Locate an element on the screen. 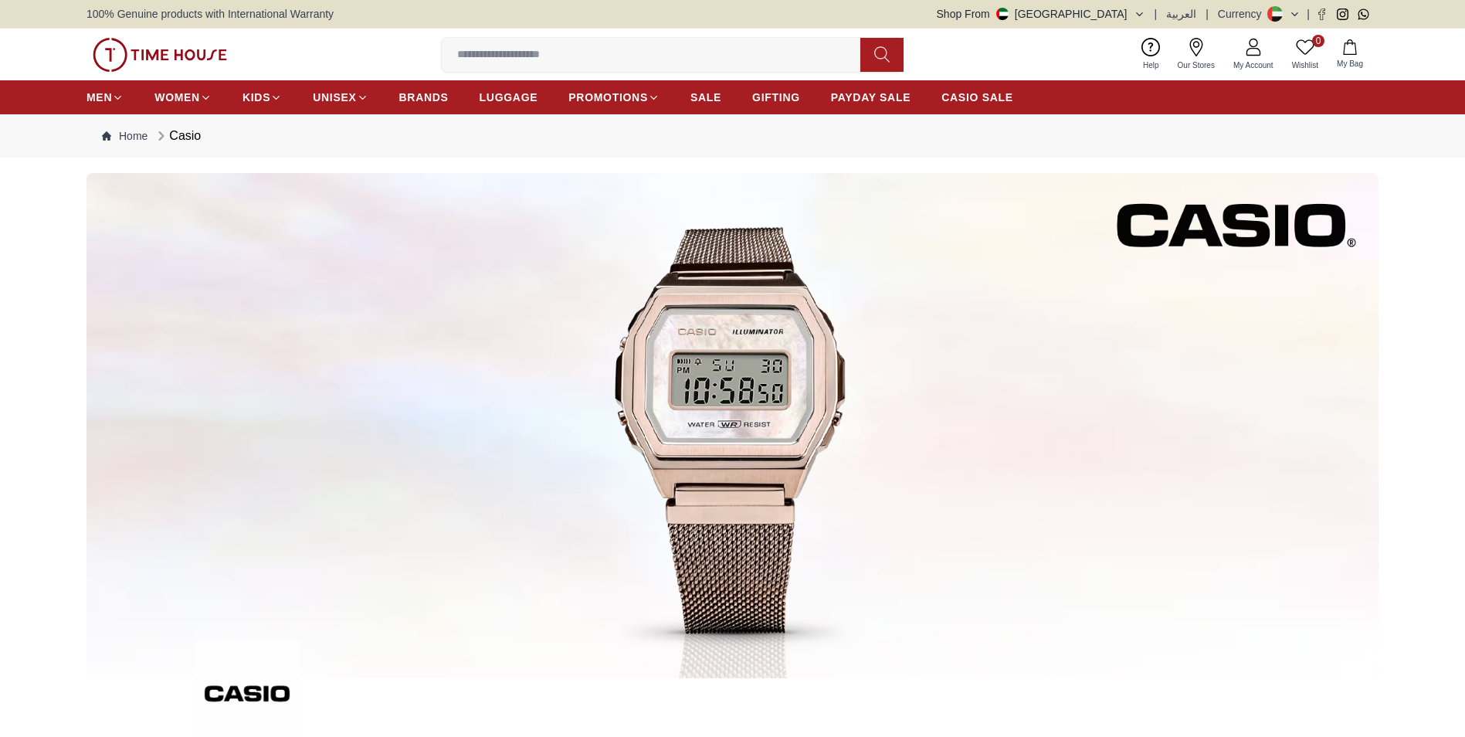 Image resolution: width=1465 pixels, height=737 pixels. a: BRANDS is located at coordinates (424, 97).